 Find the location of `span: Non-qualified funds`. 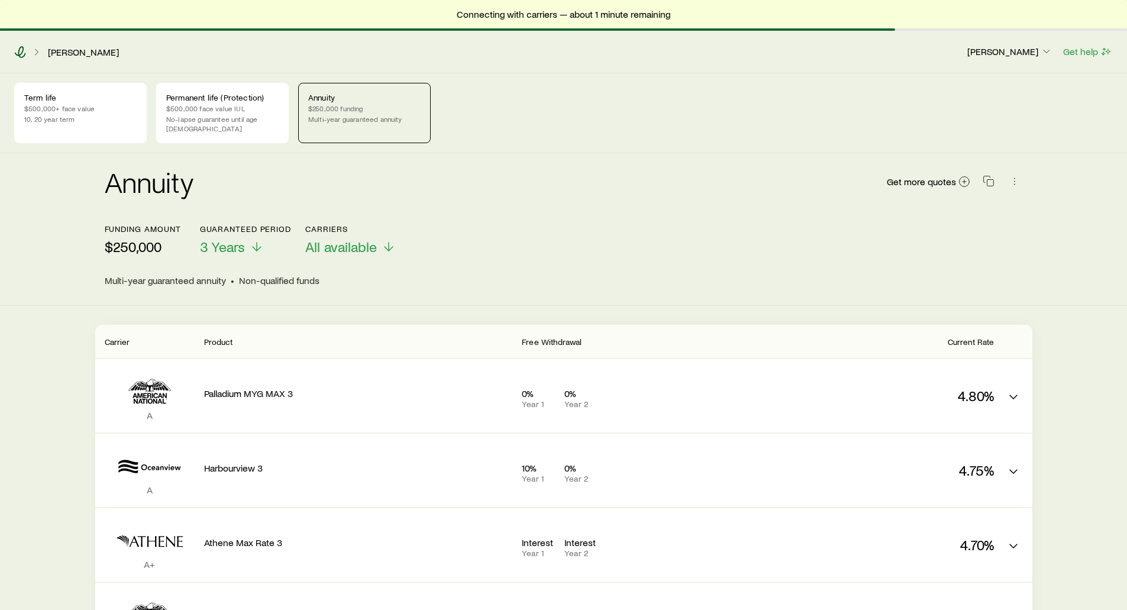

span: Non-qualified funds is located at coordinates (279, 281).